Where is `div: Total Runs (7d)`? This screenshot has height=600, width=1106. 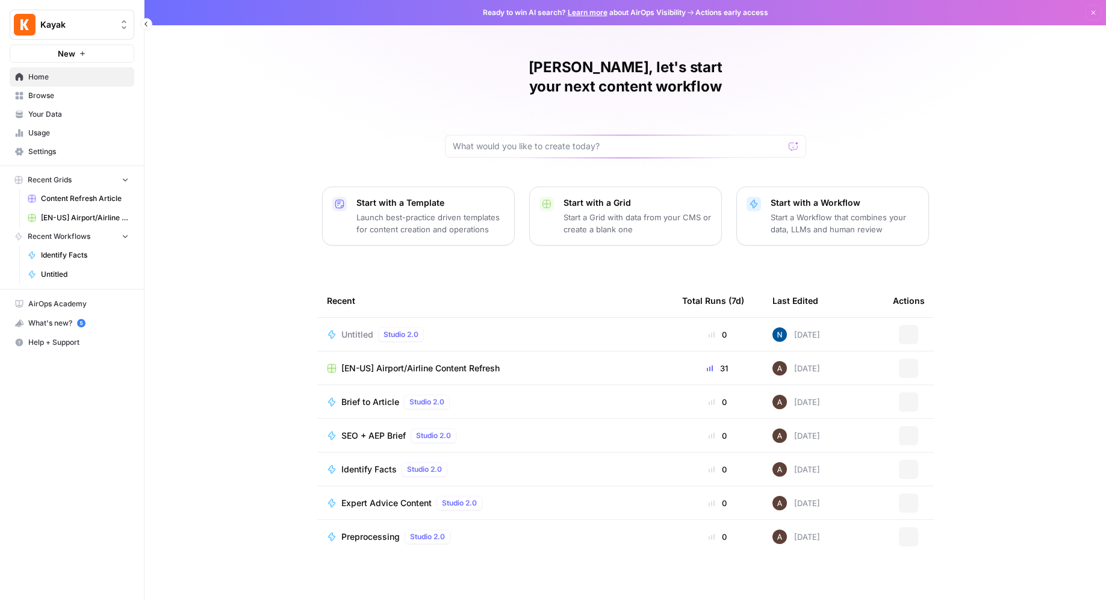 div: Total Runs (7d) is located at coordinates (713, 300).